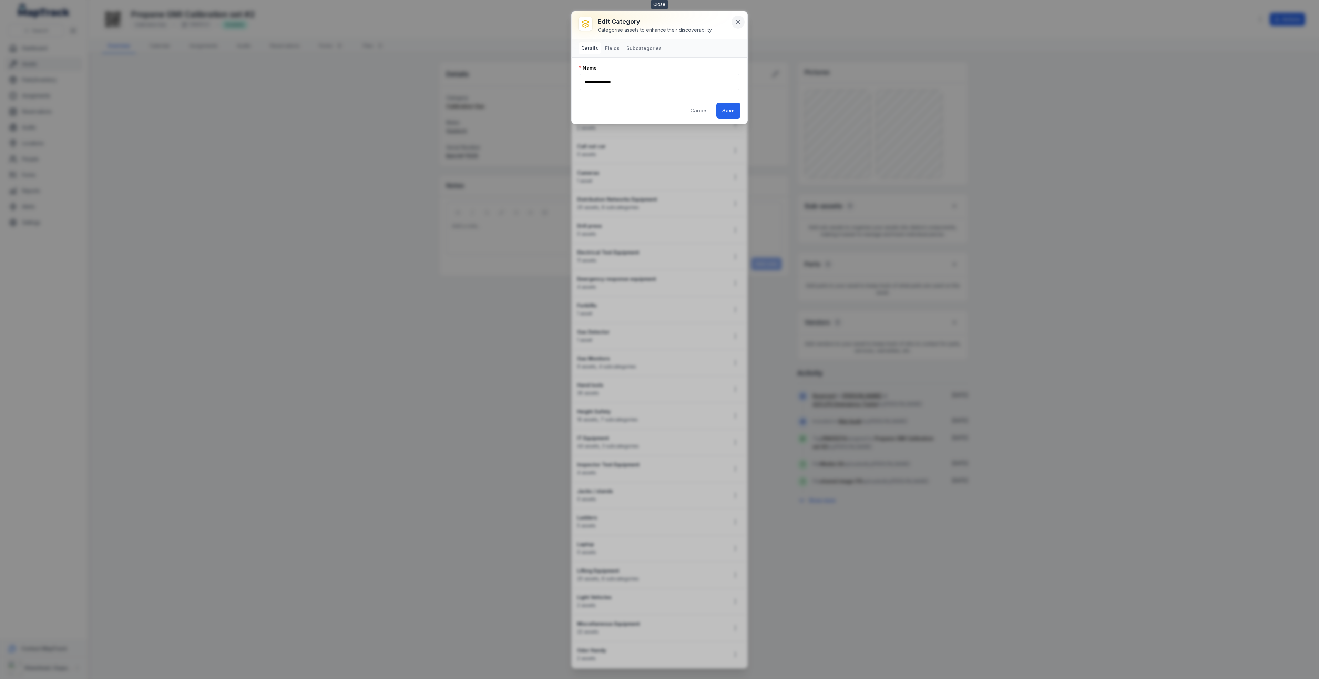 The width and height of the screenshot is (1319, 679). What do you see at coordinates (655, 22) in the screenshot?
I see `h3: Edit category` at bounding box center [655, 22].